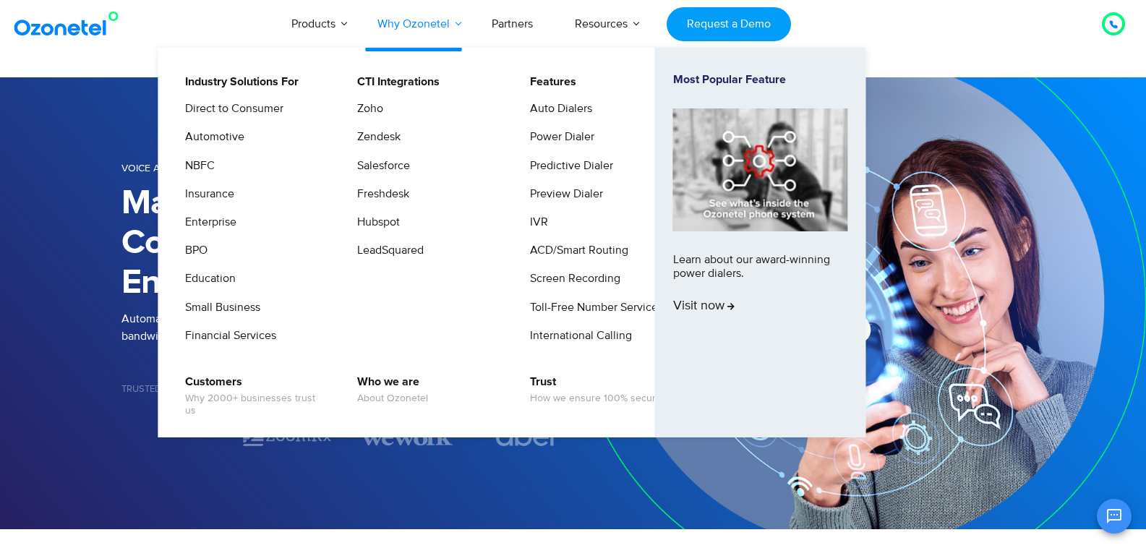  What do you see at coordinates (550, 82) in the screenshot?
I see `a: Features` at bounding box center [550, 82].